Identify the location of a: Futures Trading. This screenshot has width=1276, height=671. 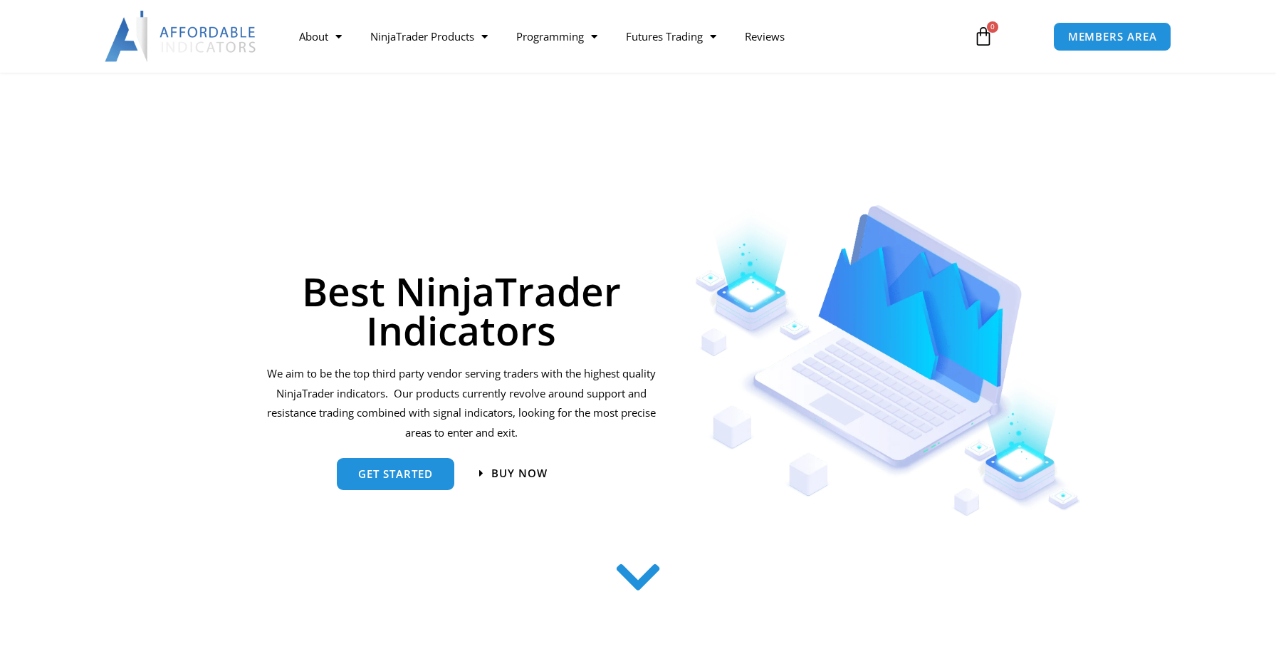
(671, 36).